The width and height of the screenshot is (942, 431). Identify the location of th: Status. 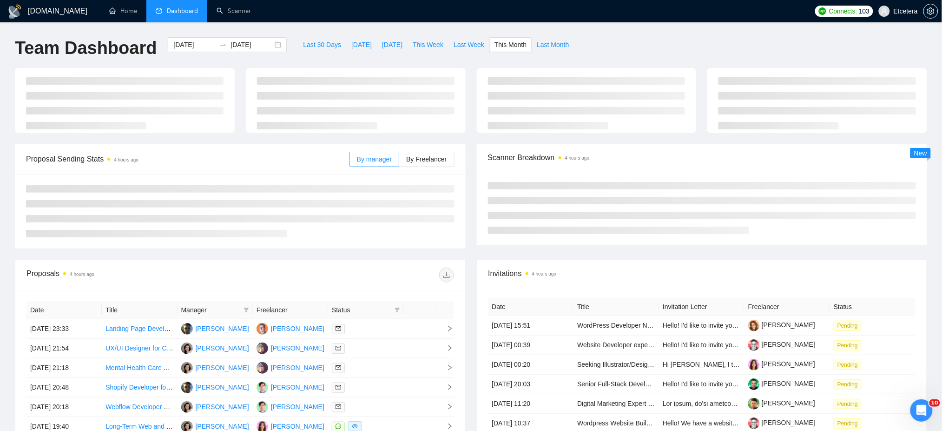
(873, 306).